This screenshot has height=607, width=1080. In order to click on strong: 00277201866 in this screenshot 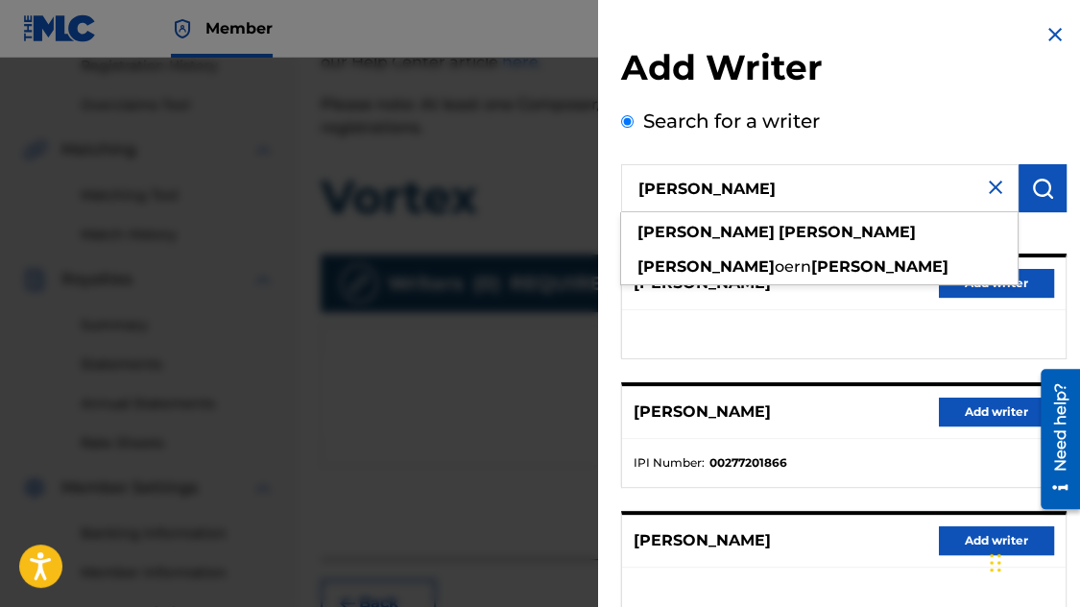, I will do `click(748, 463)`.